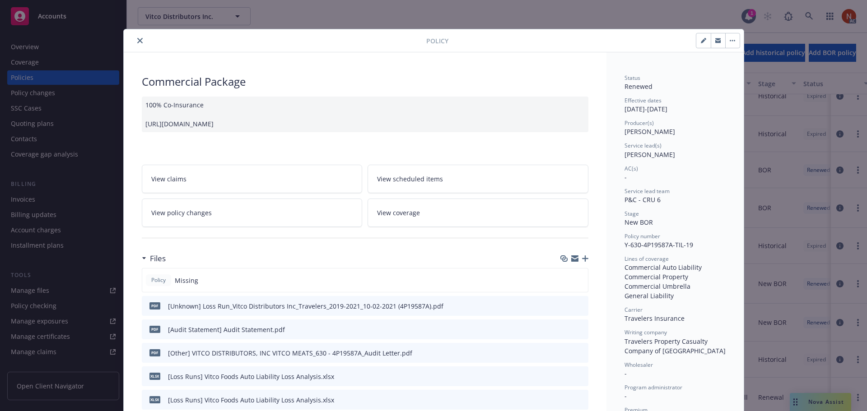  What do you see at coordinates (675, 286) in the screenshot?
I see `div: Commercial Umbrella` at bounding box center [675, 286].